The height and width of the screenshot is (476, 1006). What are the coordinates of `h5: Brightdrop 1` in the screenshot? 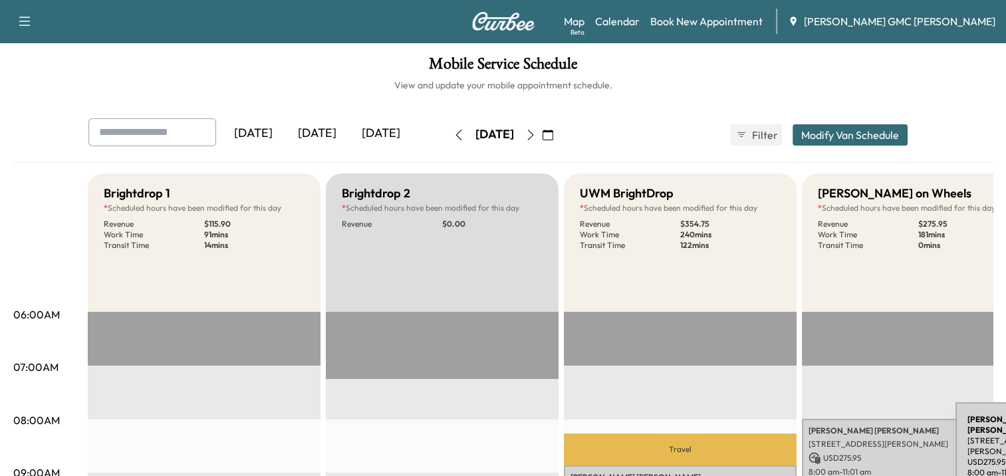 It's located at (137, 194).